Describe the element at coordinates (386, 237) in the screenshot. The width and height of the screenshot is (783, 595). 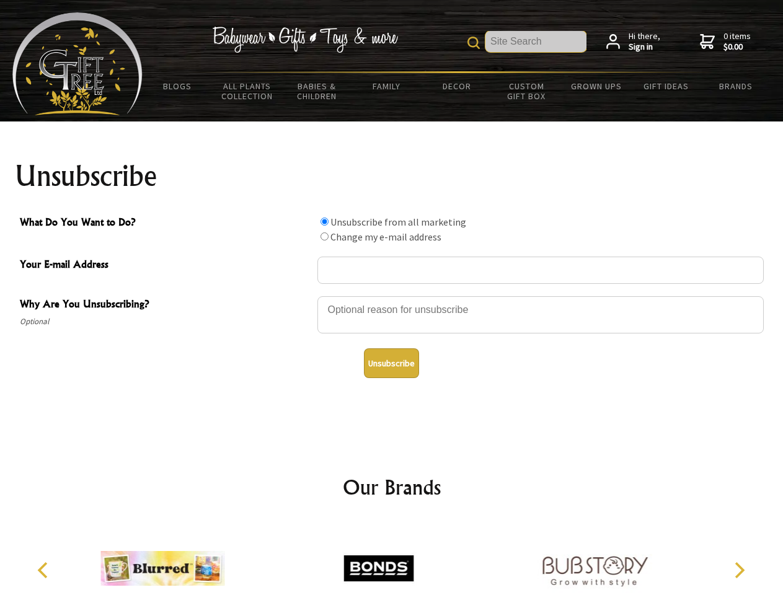
I see `label: Change my e-mail address` at that location.